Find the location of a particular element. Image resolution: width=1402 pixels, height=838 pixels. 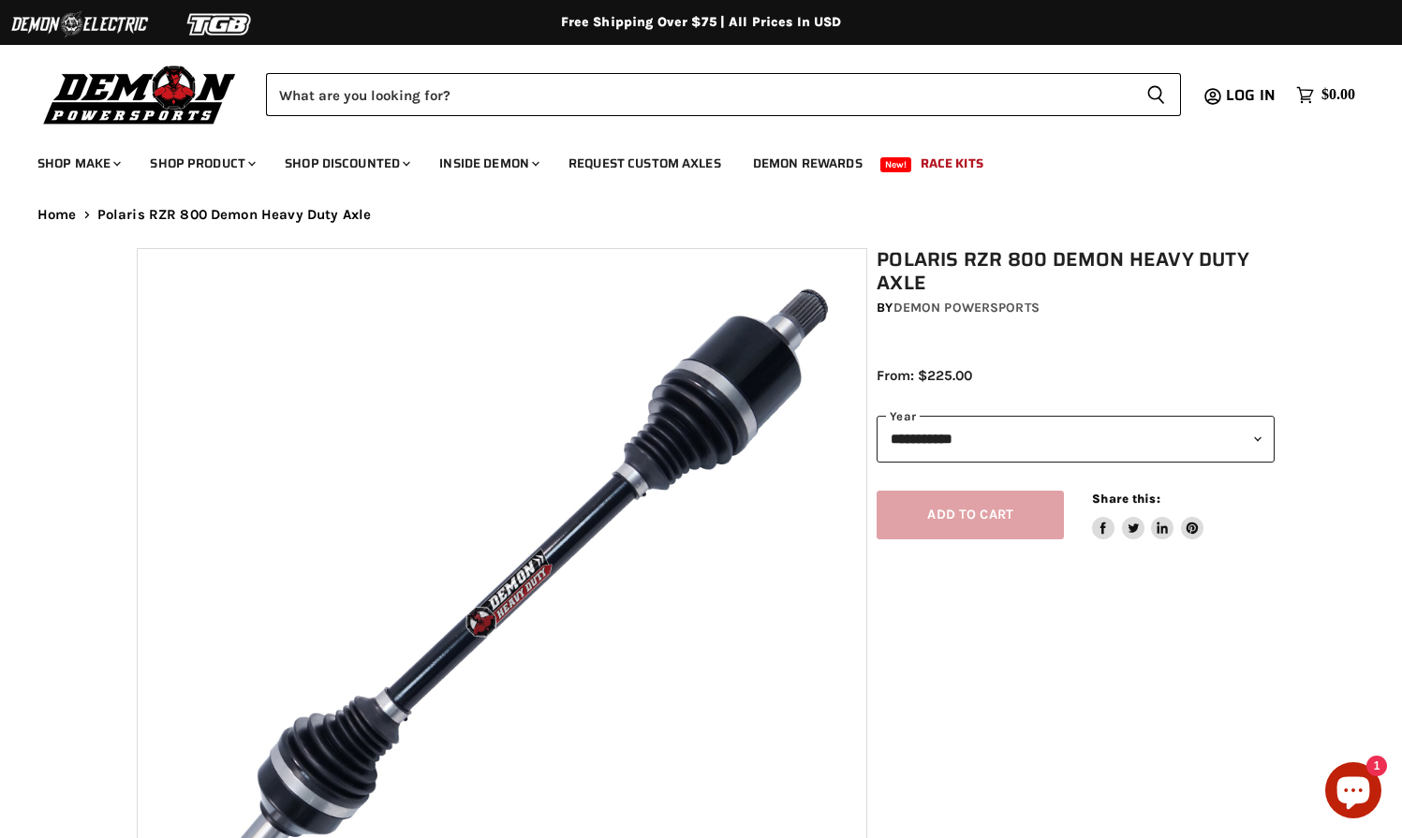

a: Race Kits is located at coordinates (952, 163).